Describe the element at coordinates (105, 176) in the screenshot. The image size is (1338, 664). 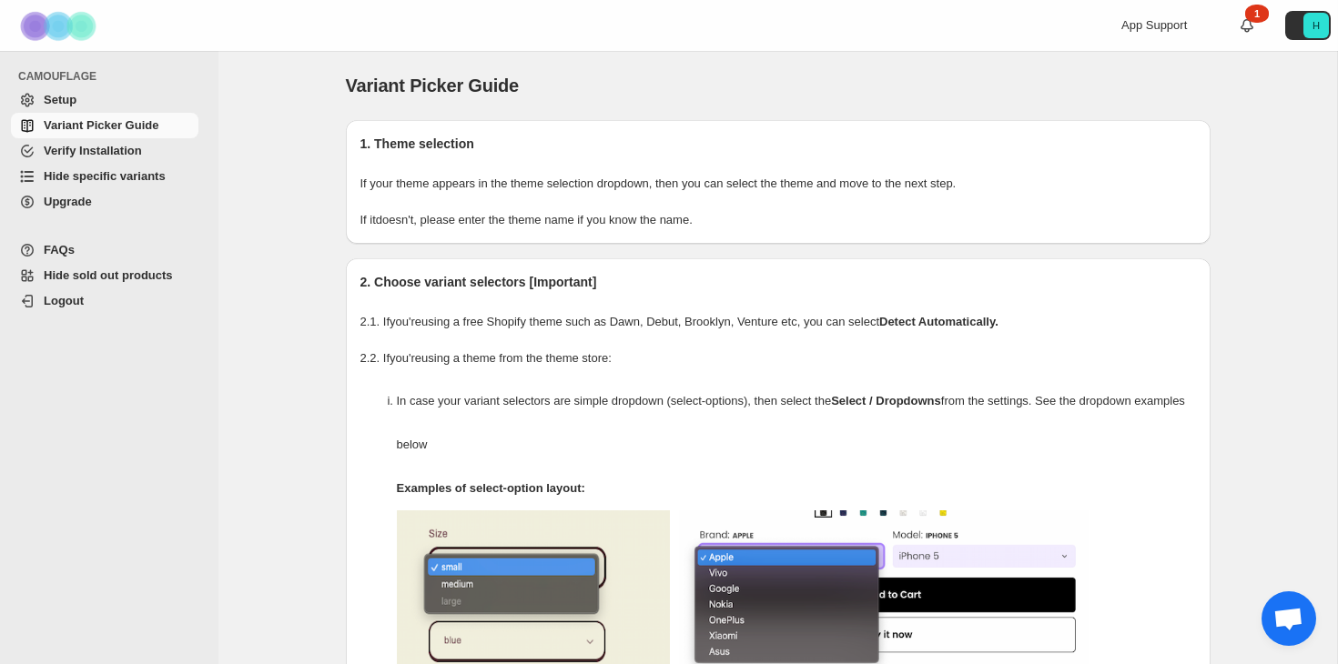
I see `span: Hide specific variants` at that location.